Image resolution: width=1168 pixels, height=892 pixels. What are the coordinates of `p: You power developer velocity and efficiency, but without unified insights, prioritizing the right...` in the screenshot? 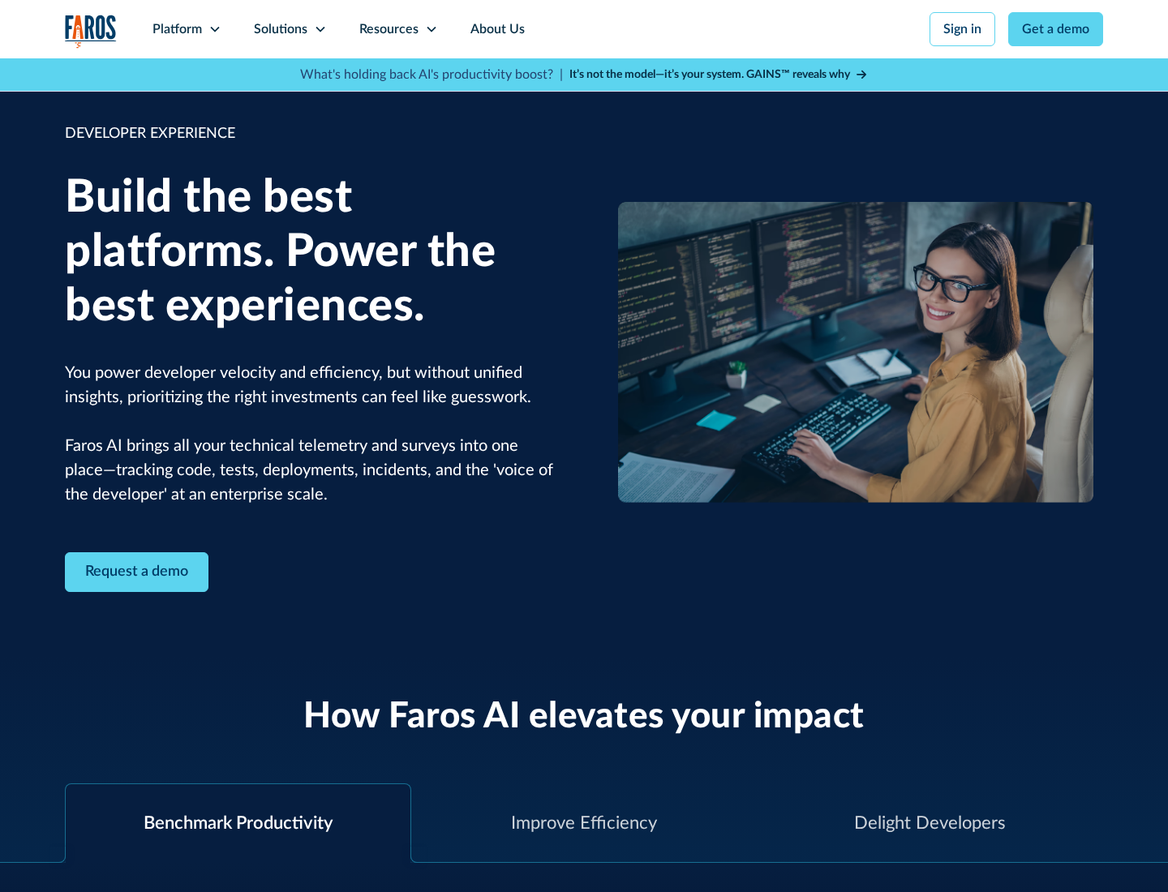 It's located at (312, 434).